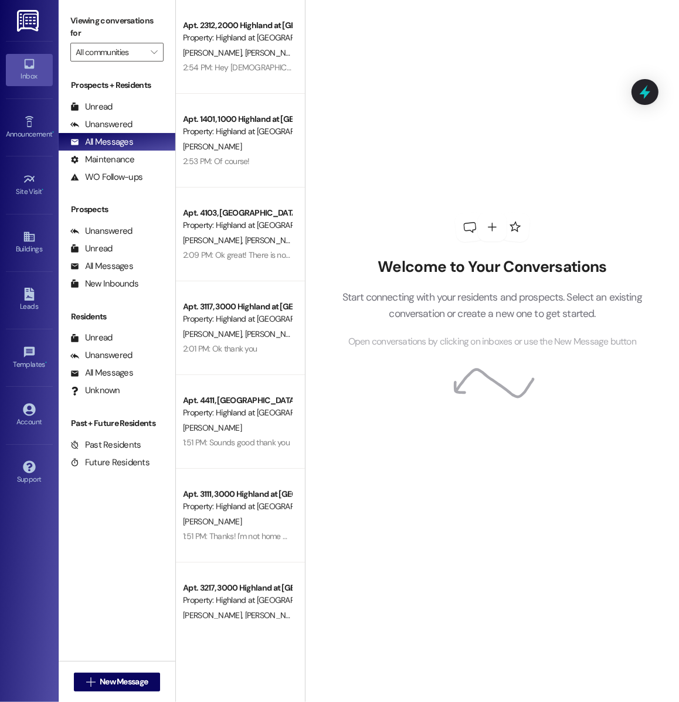  I want to click on div: 1:51 PM: Thanks! I'm not home but I will be shortly thanks so much, so click(292, 536).